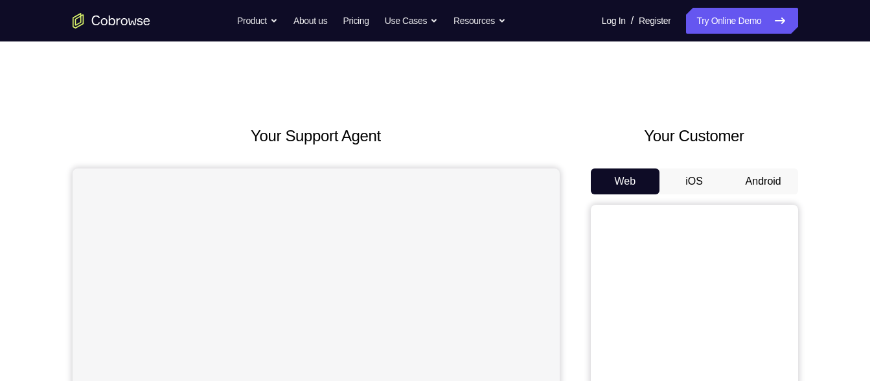 This screenshot has height=381, width=870. What do you see at coordinates (257, 21) in the screenshot?
I see `button: Product` at bounding box center [257, 21].